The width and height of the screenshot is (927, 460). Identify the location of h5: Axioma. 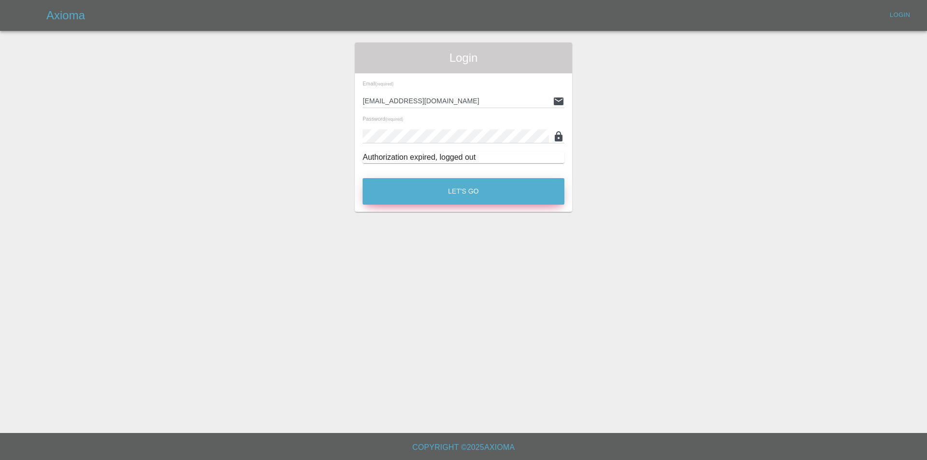
(66, 15).